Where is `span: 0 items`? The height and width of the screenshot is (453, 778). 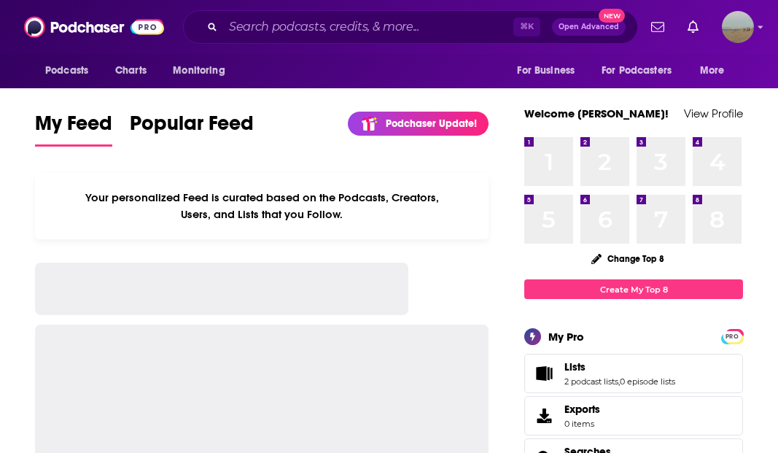 span: 0 items is located at coordinates (582, 423).